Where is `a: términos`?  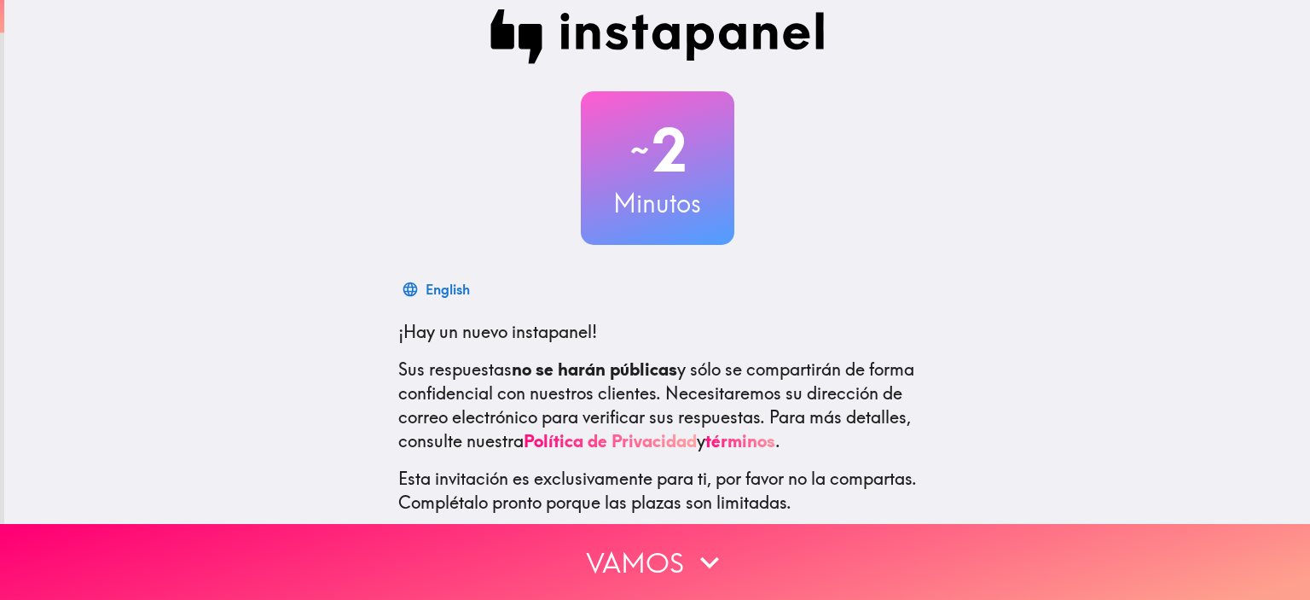 a: términos is located at coordinates (740, 440).